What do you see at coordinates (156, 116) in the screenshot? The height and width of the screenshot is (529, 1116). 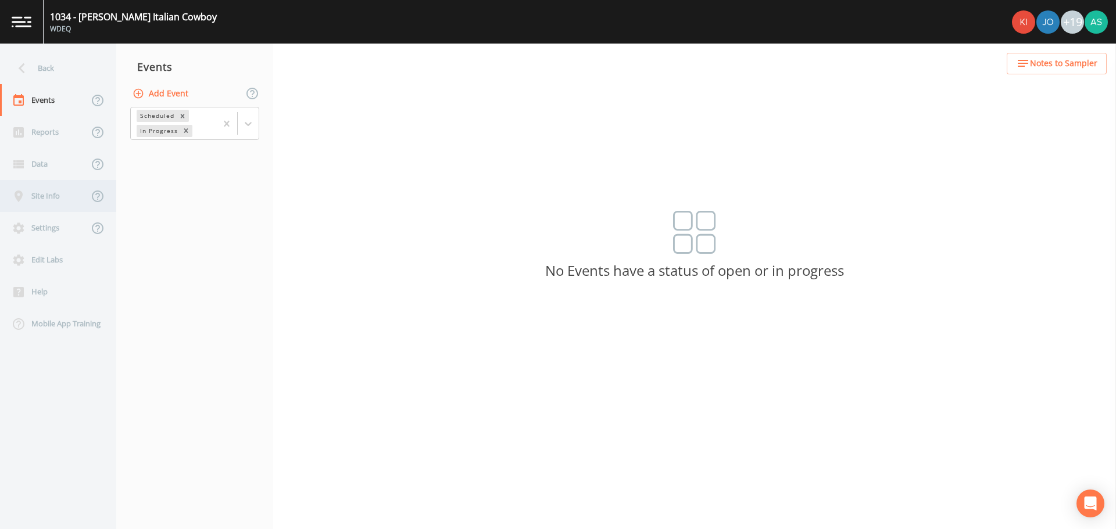 I see `div: Scheduled` at bounding box center [156, 116].